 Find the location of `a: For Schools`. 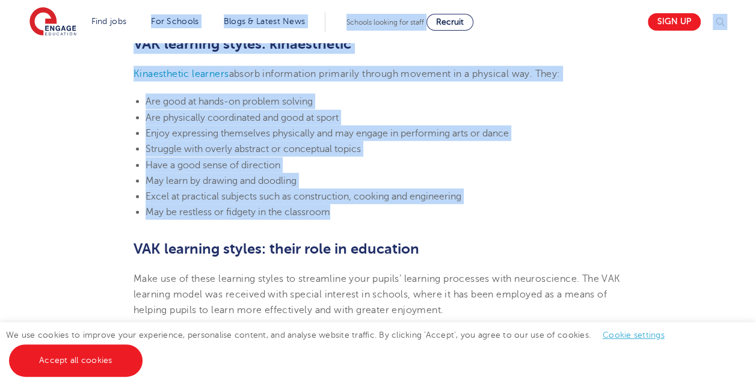

a: For Schools is located at coordinates (174, 21).